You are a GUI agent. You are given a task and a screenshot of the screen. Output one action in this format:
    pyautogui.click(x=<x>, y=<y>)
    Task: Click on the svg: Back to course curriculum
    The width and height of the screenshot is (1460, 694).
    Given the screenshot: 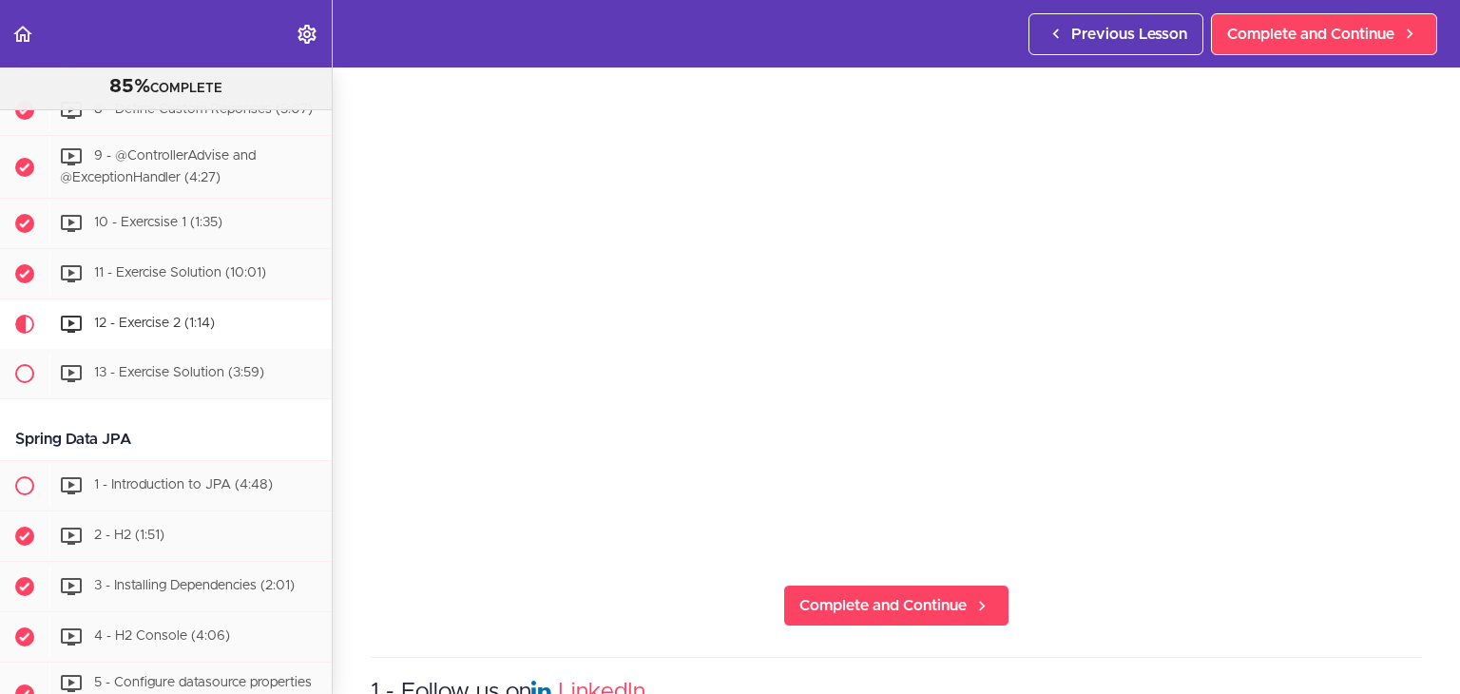 What is the action you would take?
    pyautogui.click(x=23, y=34)
    